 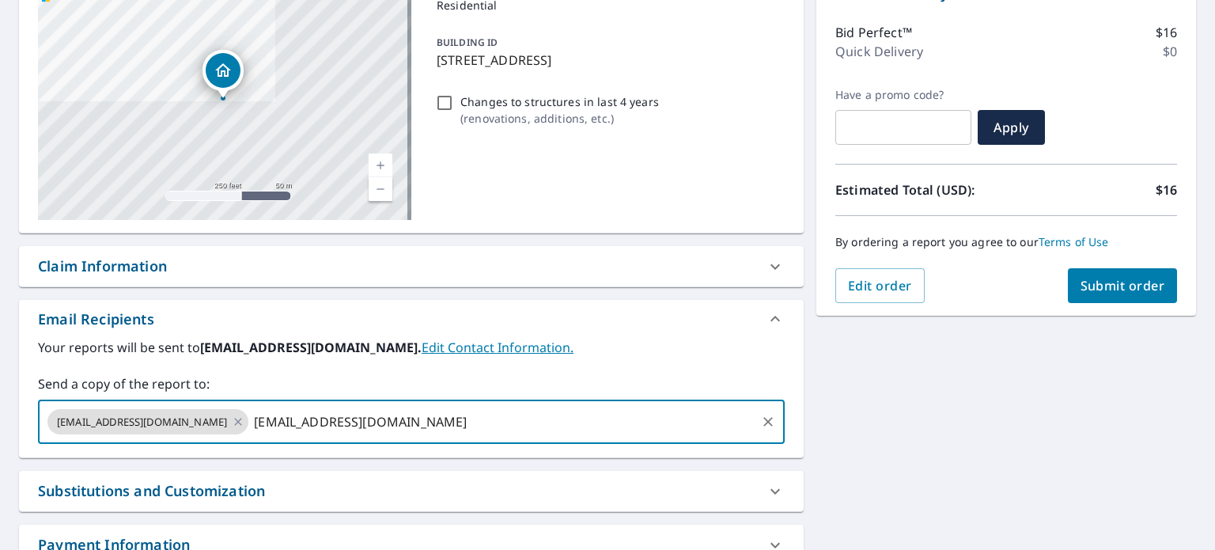 I want to click on button: Apply, so click(x=1011, y=127).